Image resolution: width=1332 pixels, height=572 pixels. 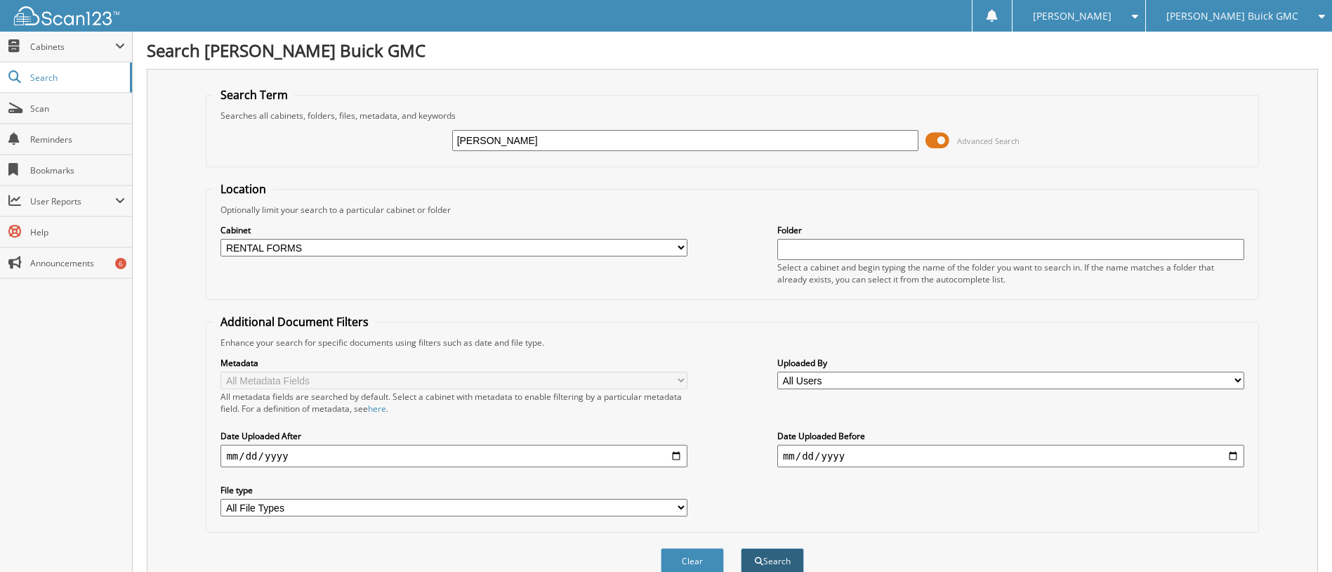 What do you see at coordinates (243, 189) in the screenshot?
I see `legend: Location` at bounding box center [243, 189].